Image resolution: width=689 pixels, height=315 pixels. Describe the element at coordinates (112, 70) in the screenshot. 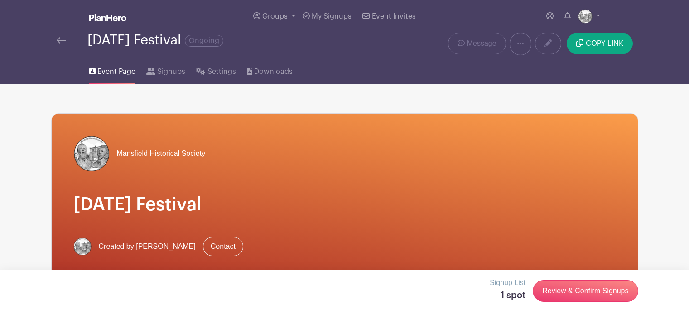

I see `a: Event Page` at that location.